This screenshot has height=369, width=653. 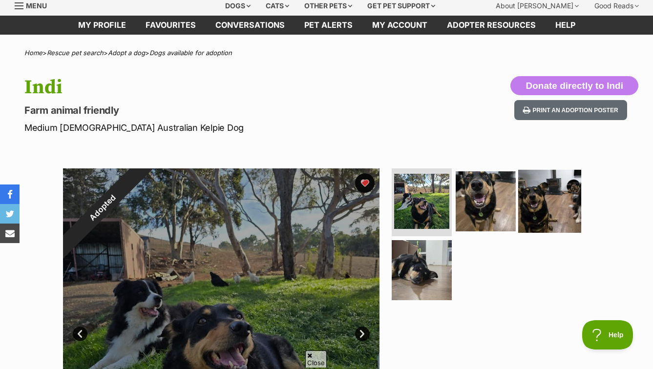 What do you see at coordinates (491, 25) in the screenshot?
I see `a: Adopter resources` at bounding box center [491, 25].